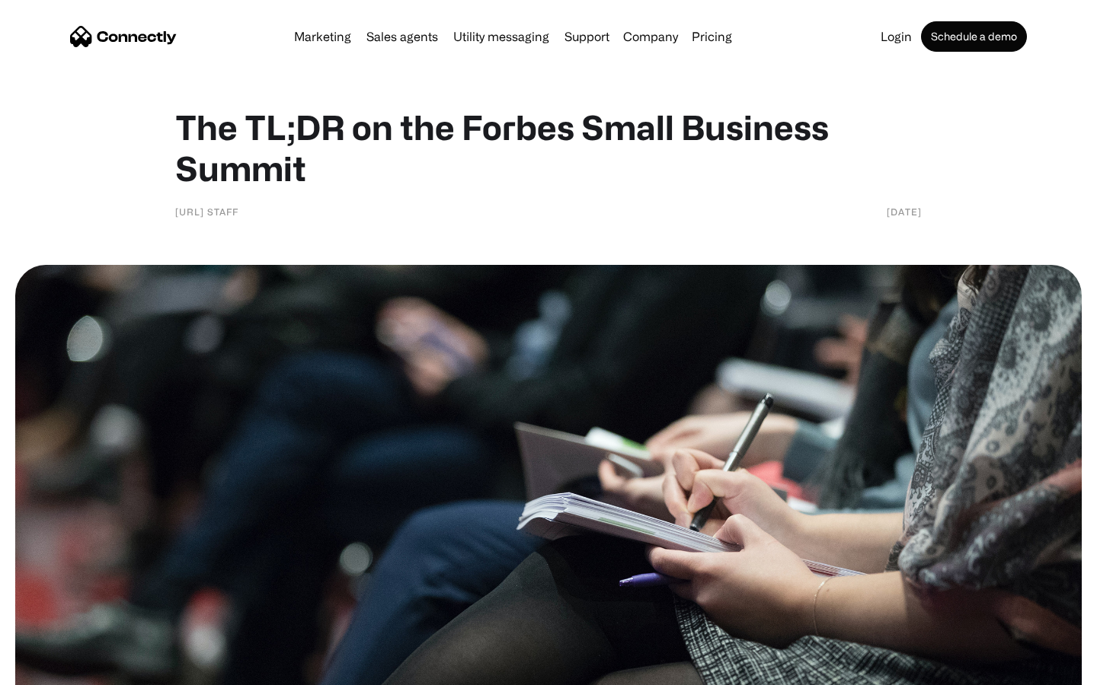  Describe the element at coordinates (402, 37) in the screenshot. I see `a: Sales agents` at that location.